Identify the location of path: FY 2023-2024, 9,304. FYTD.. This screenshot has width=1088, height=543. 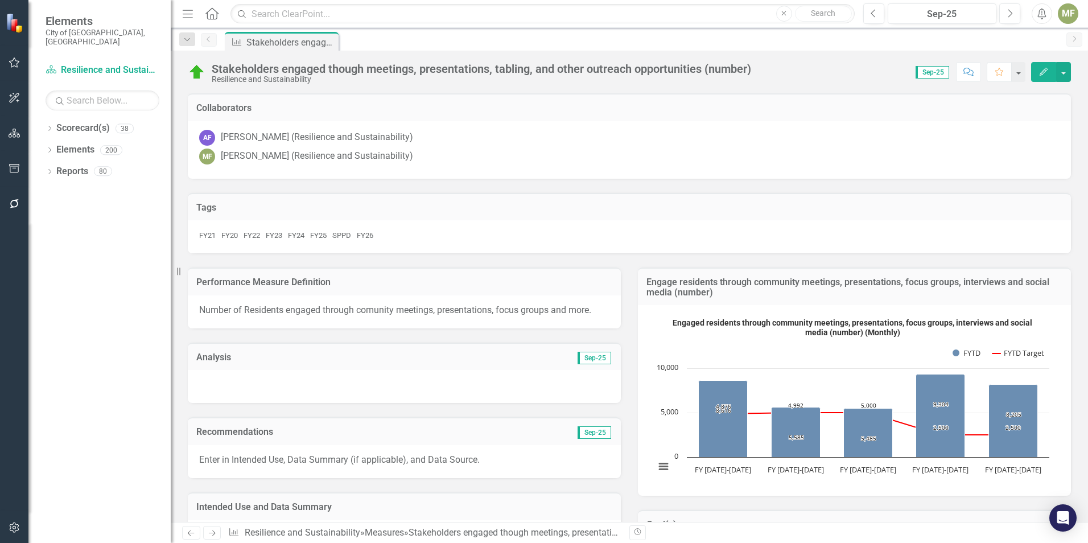
(941, 416).